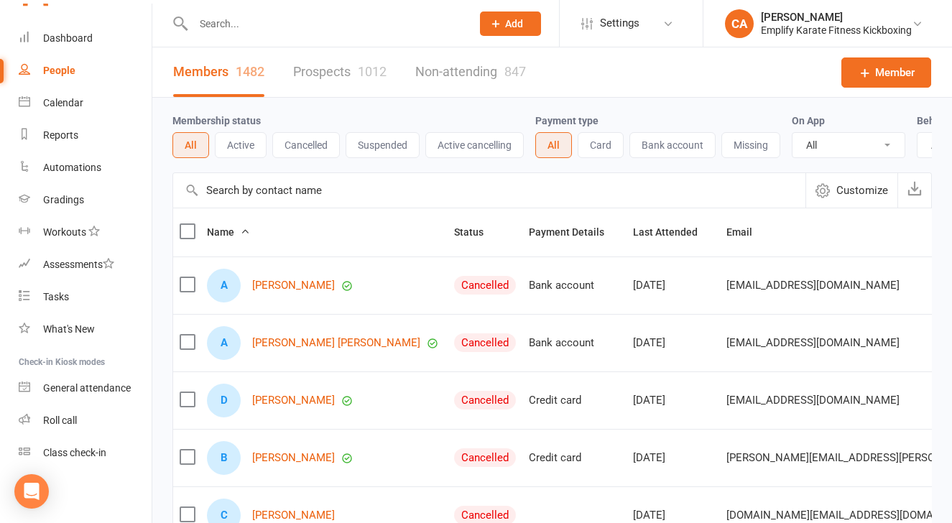  Describe the element at coordinates (567, 121) in the screenshot. I see `label: Payment type` at that location.